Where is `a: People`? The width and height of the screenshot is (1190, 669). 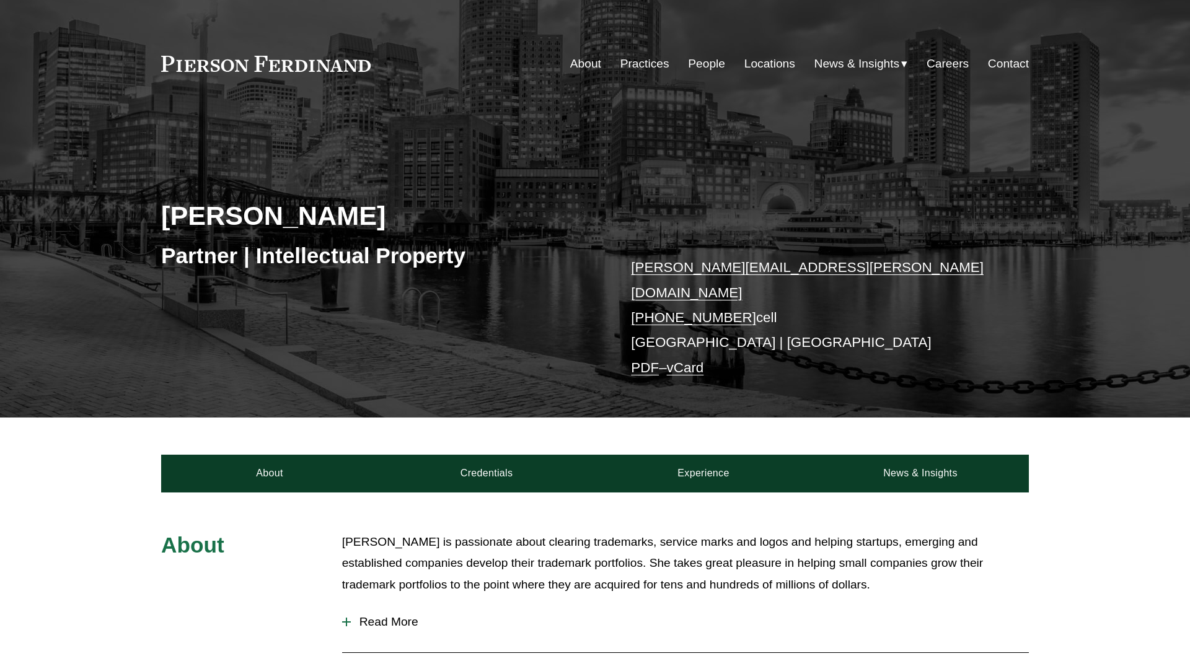
a: People is located at coordinates (706, 64).